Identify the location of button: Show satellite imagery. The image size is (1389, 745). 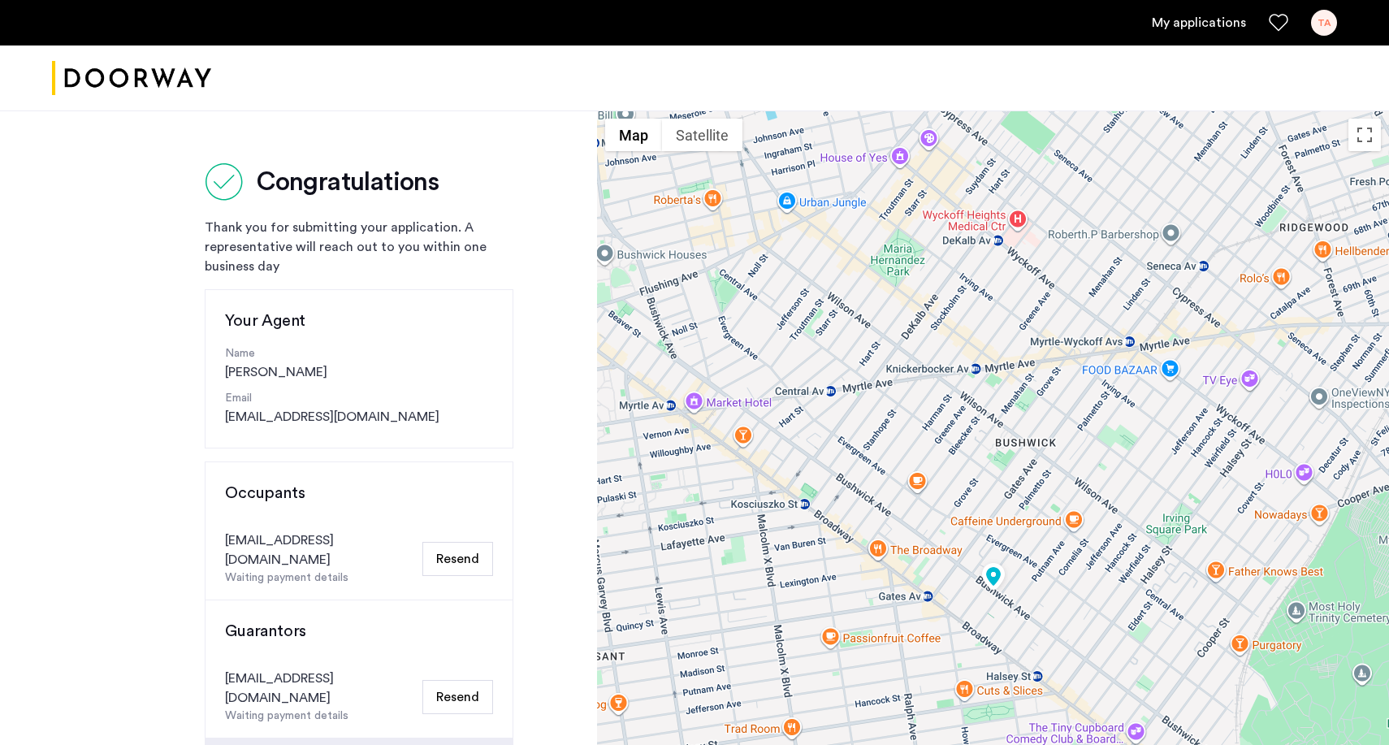
(702, 135).